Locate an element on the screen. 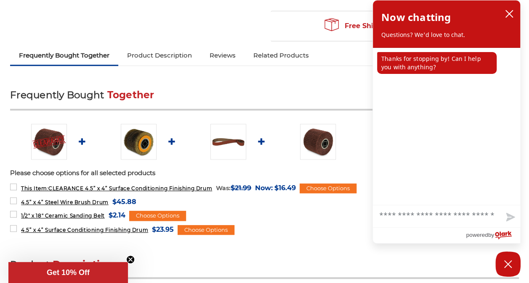 The image size is (529, 283). span: $16.49 is located at coordinates (285, 188).